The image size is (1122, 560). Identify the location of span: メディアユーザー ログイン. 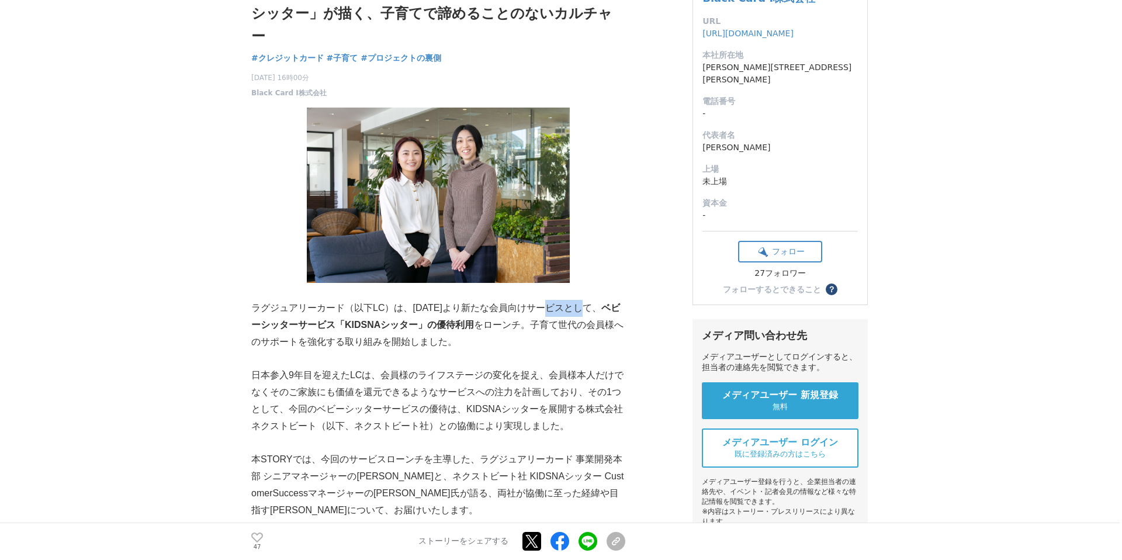
(780, 442).